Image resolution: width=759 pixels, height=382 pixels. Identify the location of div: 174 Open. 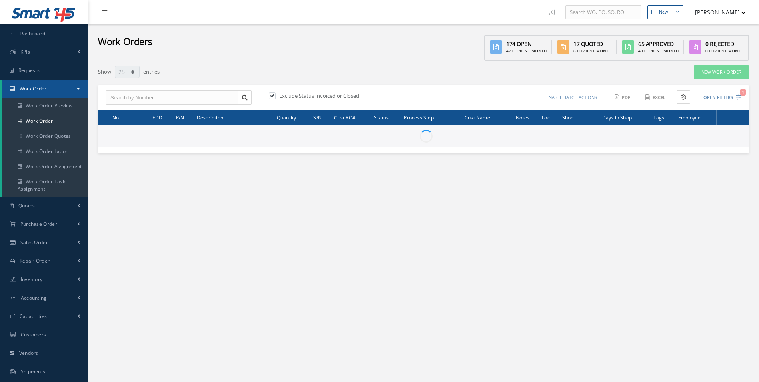
(526, 44).